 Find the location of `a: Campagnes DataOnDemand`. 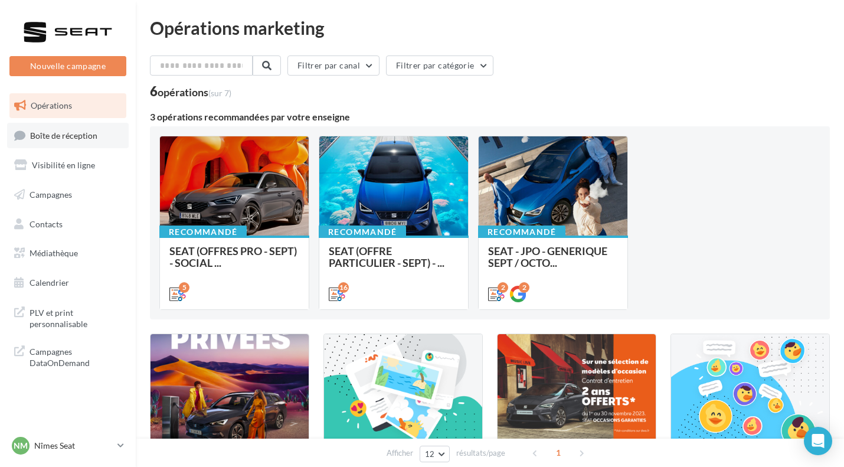

a: Campagnes DataOnDemand is located at coordinates (68, 356).